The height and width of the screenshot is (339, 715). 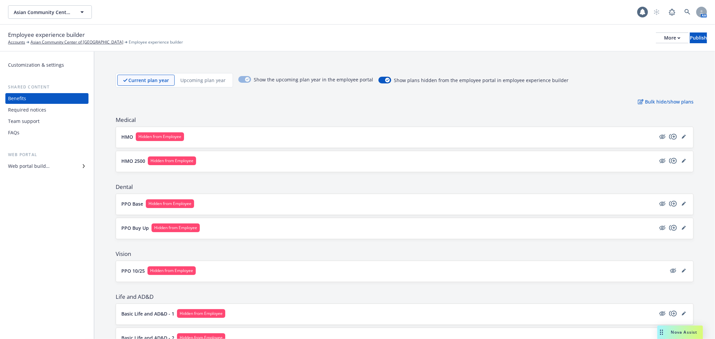 I want to click on div: Required notices, so click(x=27, y=110).